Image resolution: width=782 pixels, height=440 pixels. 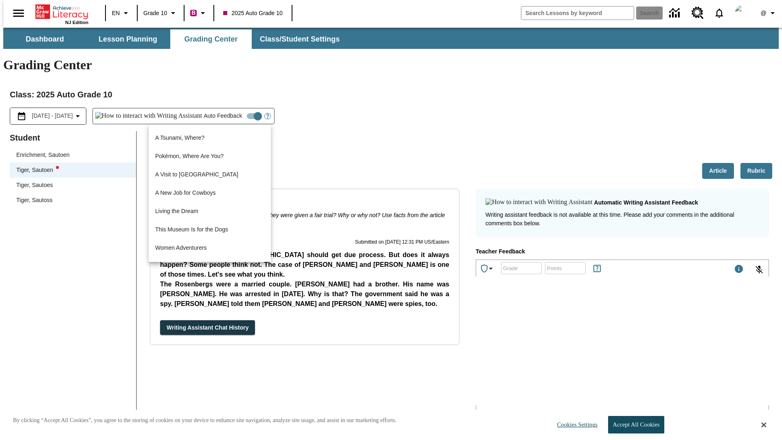 What do you see at coordinates (575, 425) in the screenshot?
I see `button: Cookies Settings` at bounding box center [575, 425].